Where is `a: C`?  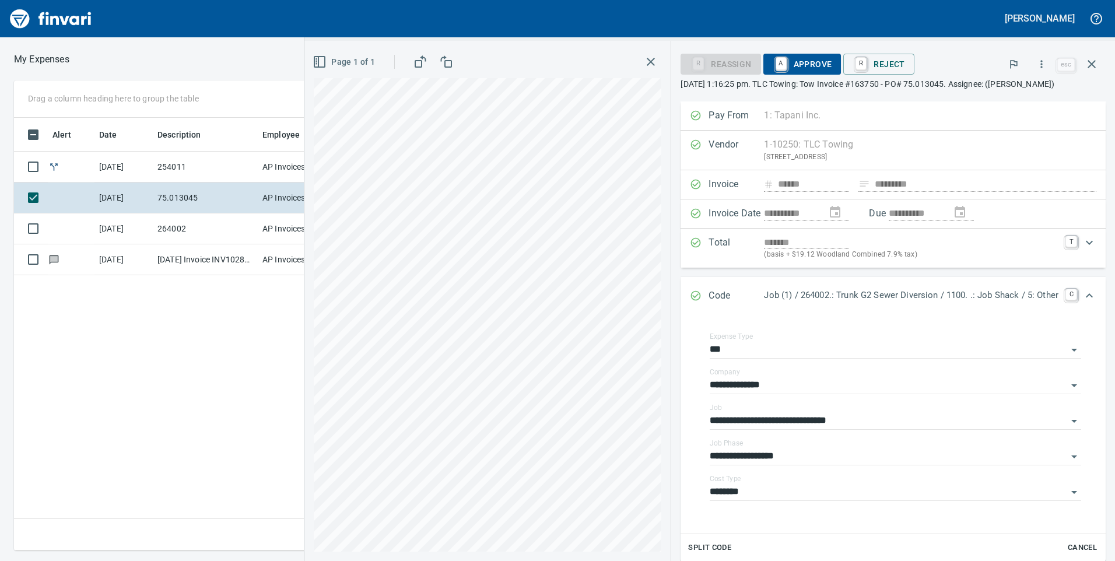
a: C is located at coordinates (1071, 295).